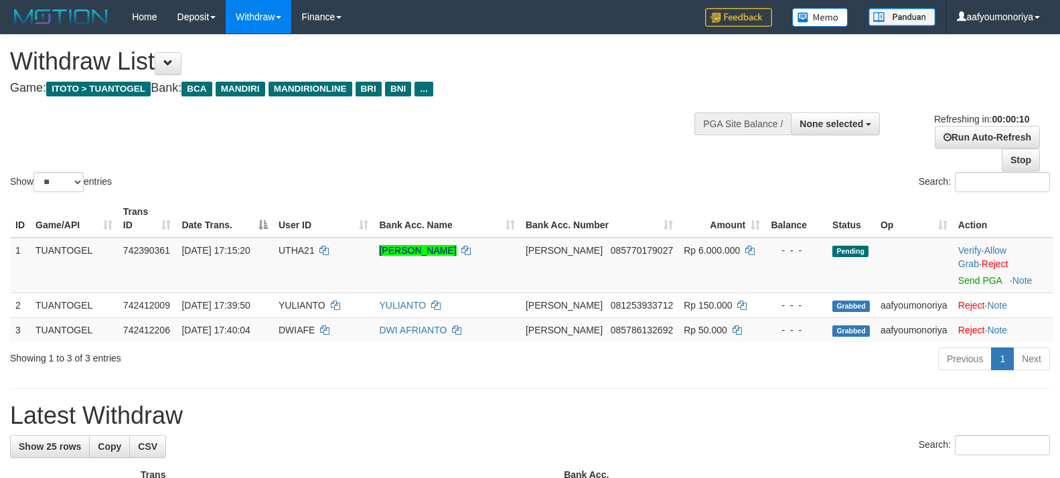  Describe the element at coordinates (599, 218) in the screenshot. I see `th: Bank Acc. Number: activate to sort column ascending` at that location.